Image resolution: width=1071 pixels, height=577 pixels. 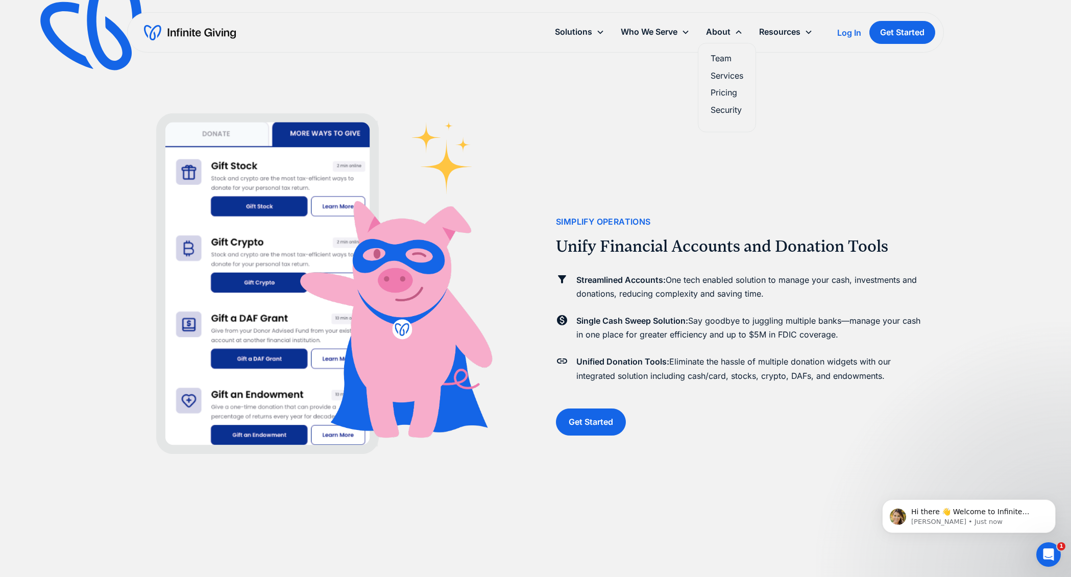 I want to click on div: Log In, so click(x=849, y=33).